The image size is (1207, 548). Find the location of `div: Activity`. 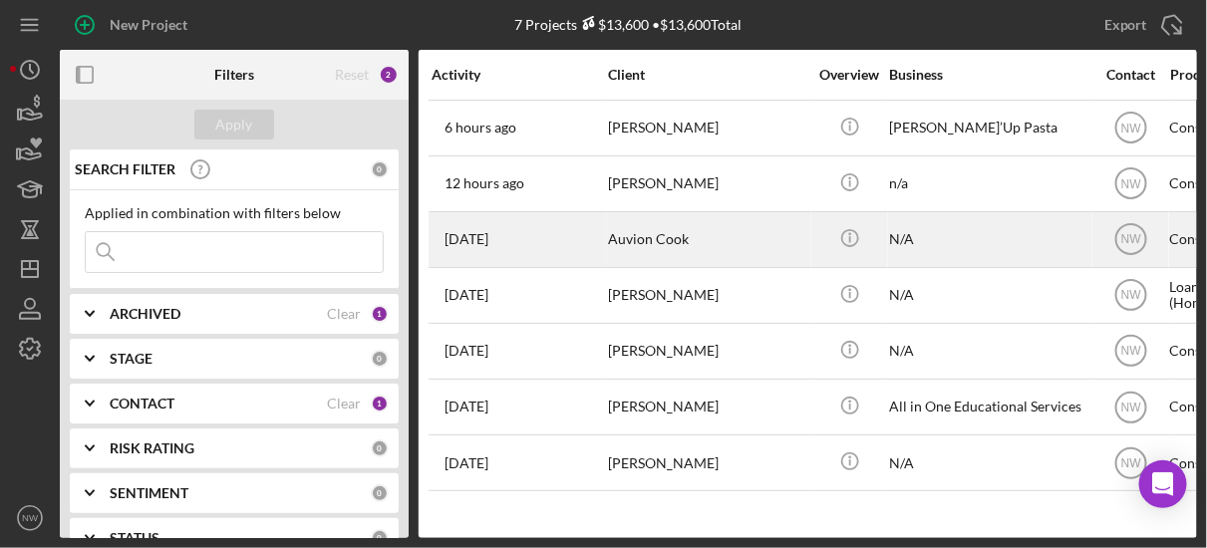

div: Activity is located at coordinates (518, 75).